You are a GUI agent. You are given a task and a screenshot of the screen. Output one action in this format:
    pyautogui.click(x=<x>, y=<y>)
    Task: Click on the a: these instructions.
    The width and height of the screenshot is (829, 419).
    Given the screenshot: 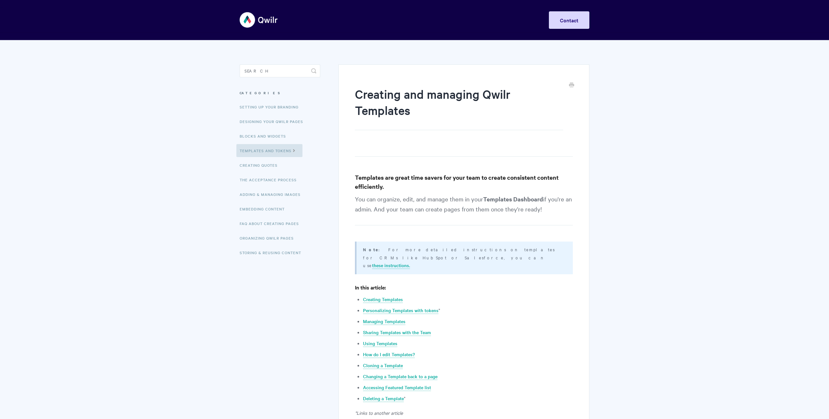 What is the action you would take?
    pyautogui.click(x=391, y=265)
    